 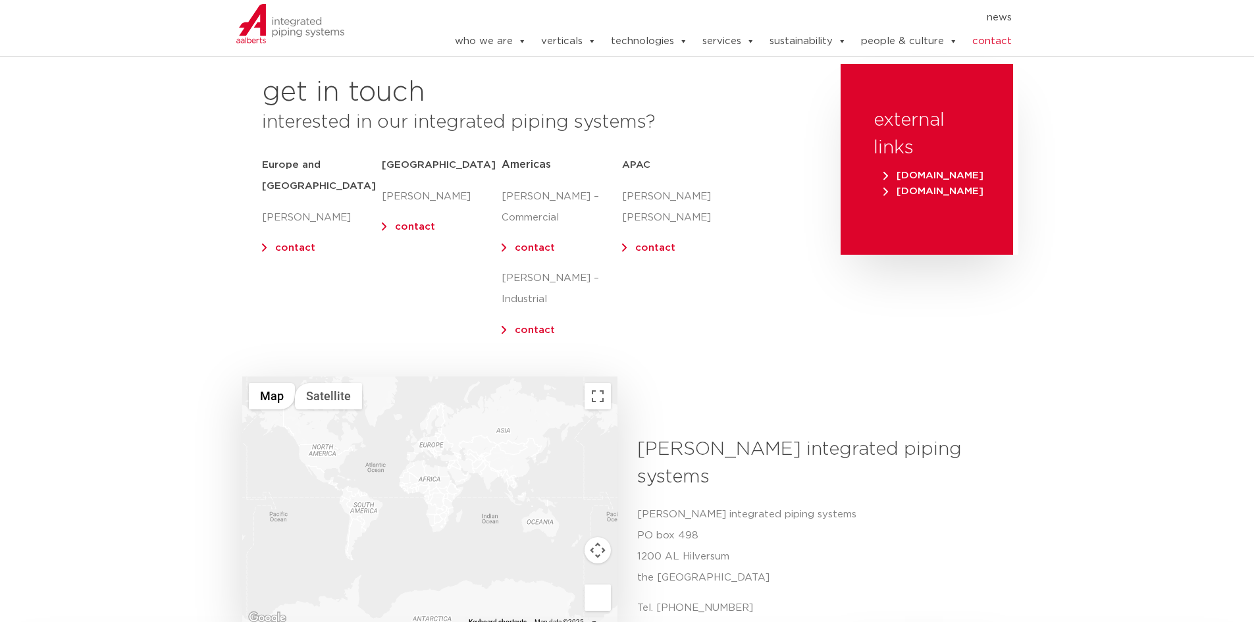 What do you see at coordinates (569, 41) in the screenshot?
I see `a: verticals` at bounding box center [569, 41].